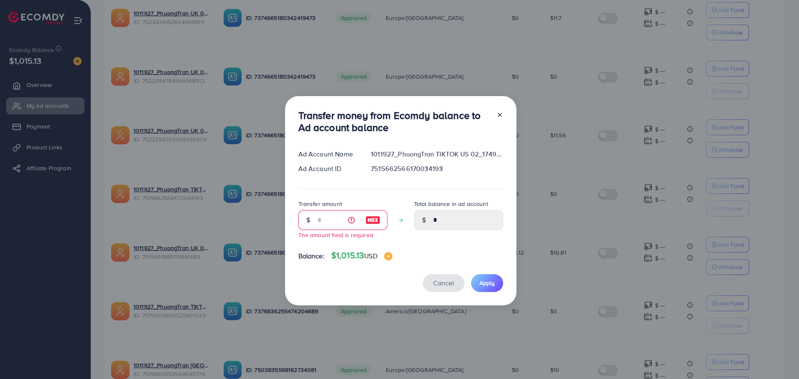  I want to click on label: Total balance in ad account, so click(451, 204).